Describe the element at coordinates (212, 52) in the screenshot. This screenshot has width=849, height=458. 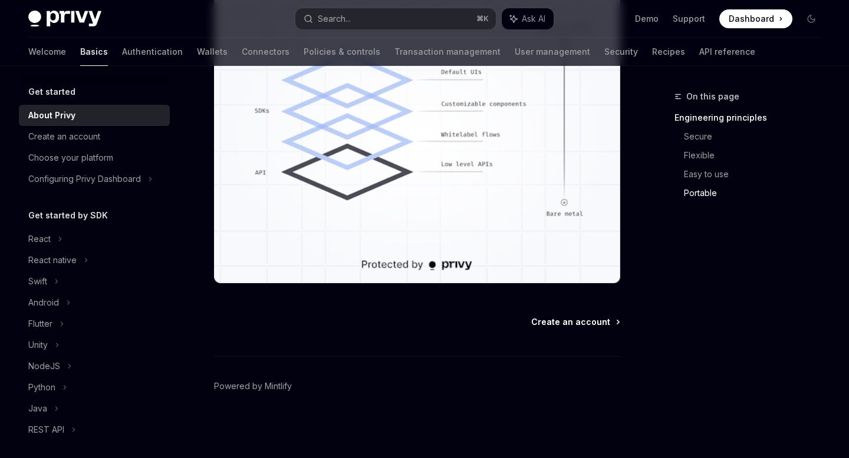
I see `a: Wallets` at that location.